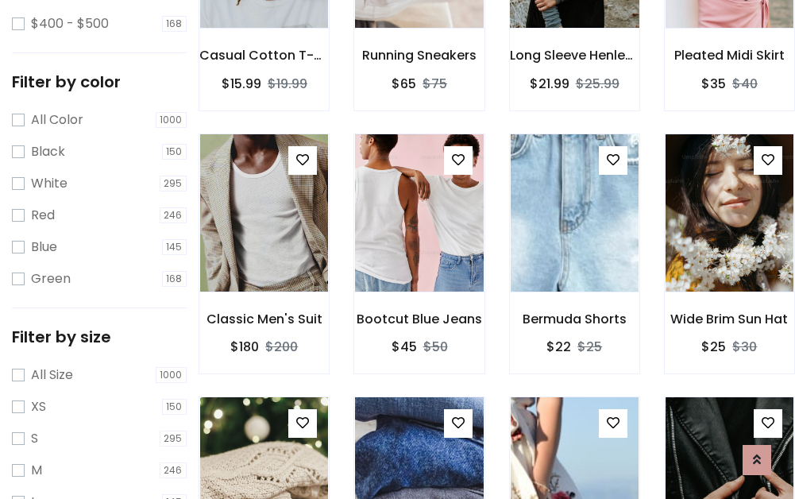  What do you see at coordinates (175, 247) in the screenshot?
I see `span: 145` at bounding box center [175, 247].